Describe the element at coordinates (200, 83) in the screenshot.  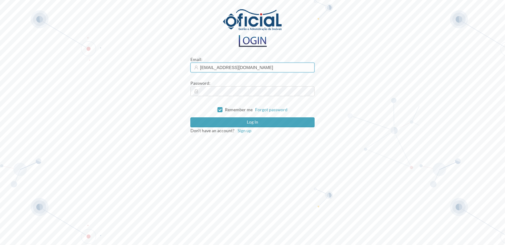
I see `span: Password` at that location.